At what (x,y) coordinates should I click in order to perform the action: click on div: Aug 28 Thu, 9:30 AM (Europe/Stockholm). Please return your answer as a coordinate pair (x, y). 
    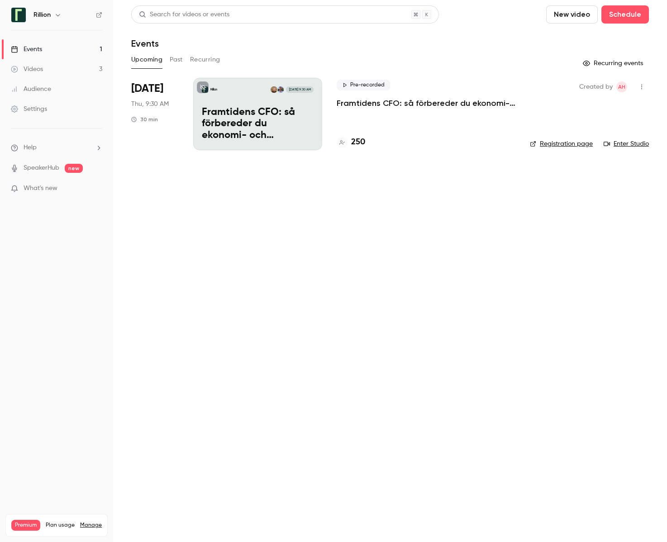
    Looking at the image, I should click on (155, 114).